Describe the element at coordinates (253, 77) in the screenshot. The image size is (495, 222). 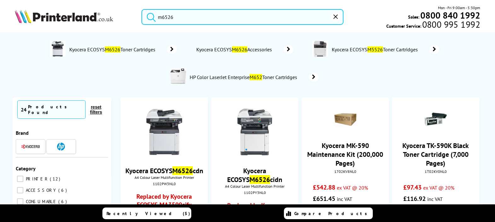
I see `a: HP Color LaserJet EnterpriseM652Toner Cartridges` at that location.